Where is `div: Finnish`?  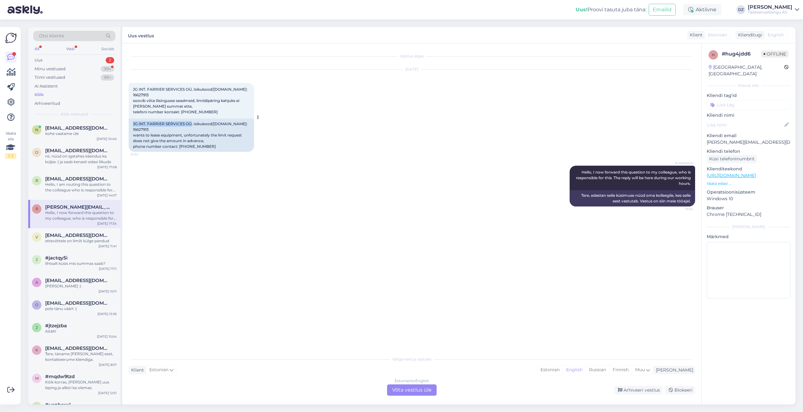 div: Finnish is located at coordinates (620, 370).